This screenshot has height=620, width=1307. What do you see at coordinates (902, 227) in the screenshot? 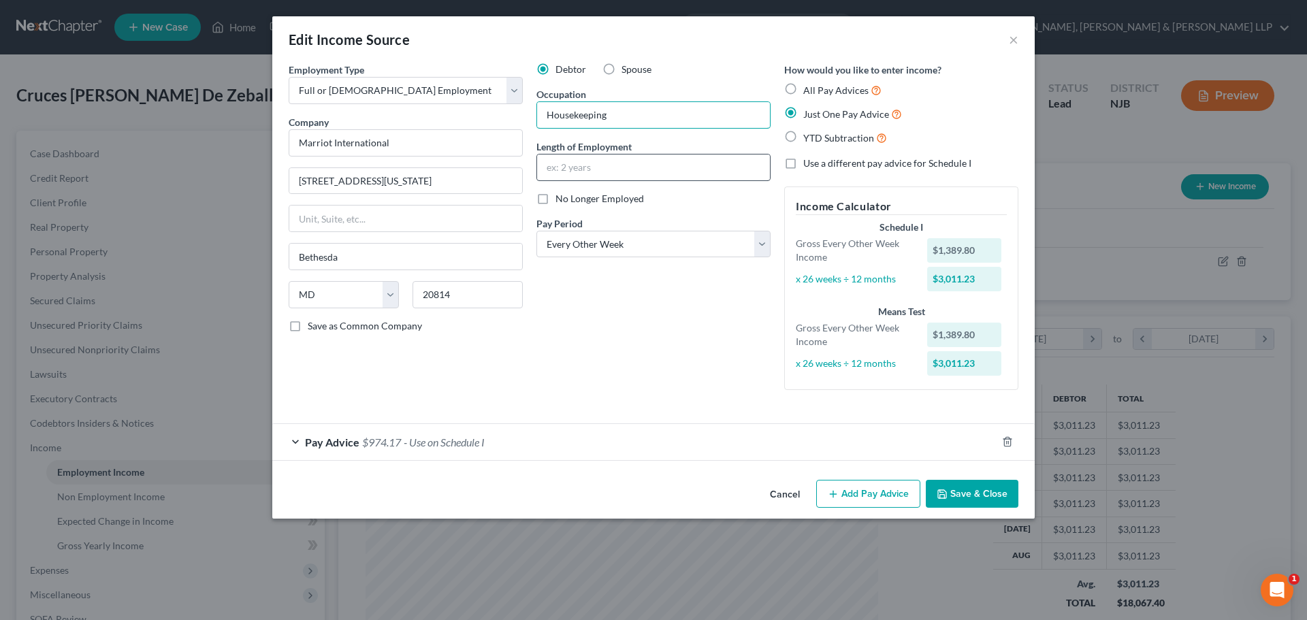
I see `div: Schedule I` at bounding box center [902, 227].